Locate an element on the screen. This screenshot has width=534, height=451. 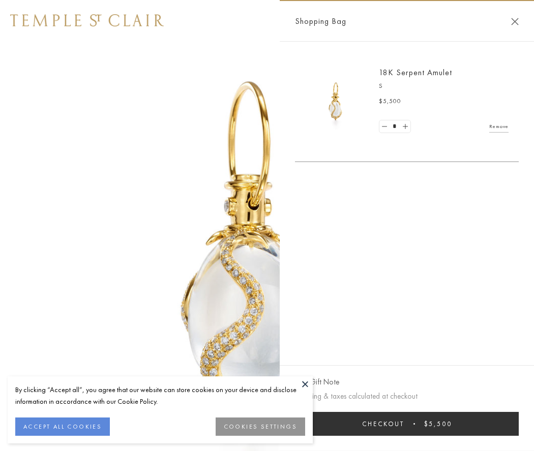
a: Remove is located at coordinates (499, 127).